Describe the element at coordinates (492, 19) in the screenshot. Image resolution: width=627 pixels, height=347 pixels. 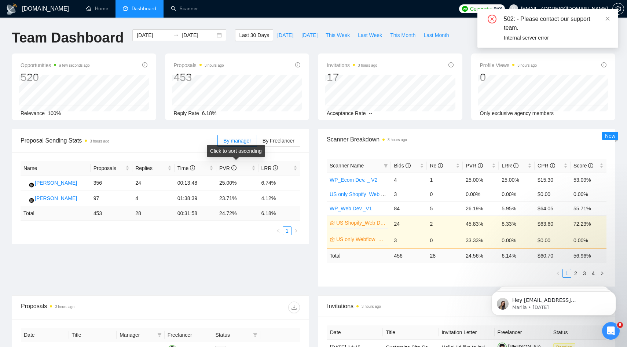
I see `span: close-circle` at that location.